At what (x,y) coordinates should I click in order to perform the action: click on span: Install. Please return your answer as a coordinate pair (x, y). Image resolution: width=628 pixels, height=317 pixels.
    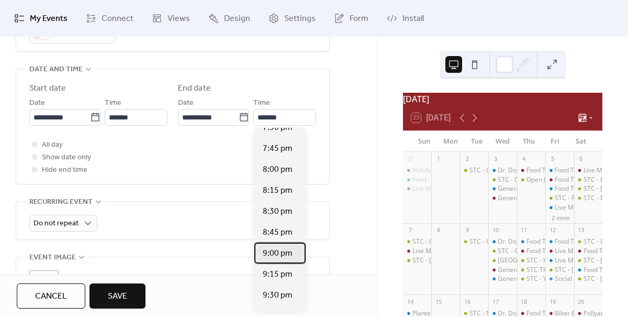
    Looking at the image, I should click on (413, 19).